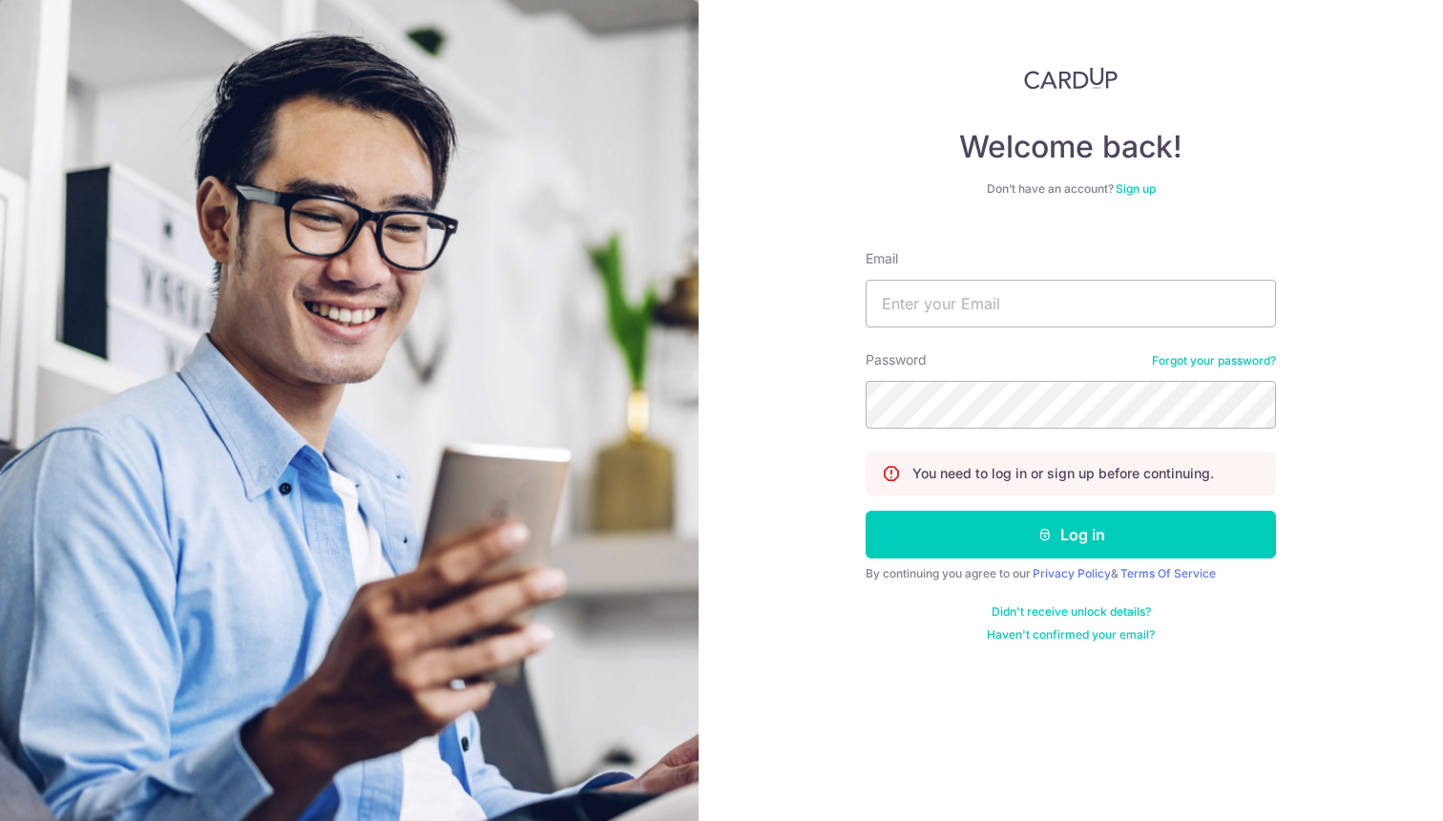 Image resolution: width=1443 pixels, height=821 pixels. What do you see at coordinates (1071, 78) in the screenshot?
I see `img: CardUp Logo` at bounding box center [1071, 78].